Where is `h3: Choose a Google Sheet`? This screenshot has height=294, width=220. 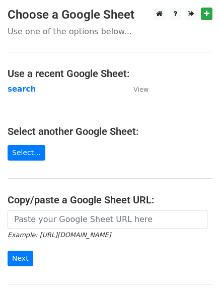
h3: Choose a Google Sheet is located at coordinates (110, 15).